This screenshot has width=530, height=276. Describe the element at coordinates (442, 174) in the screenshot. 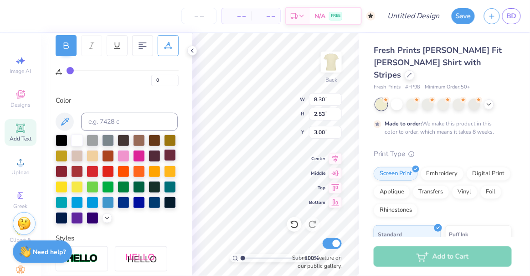

I see `div: Embroidery` at that location.